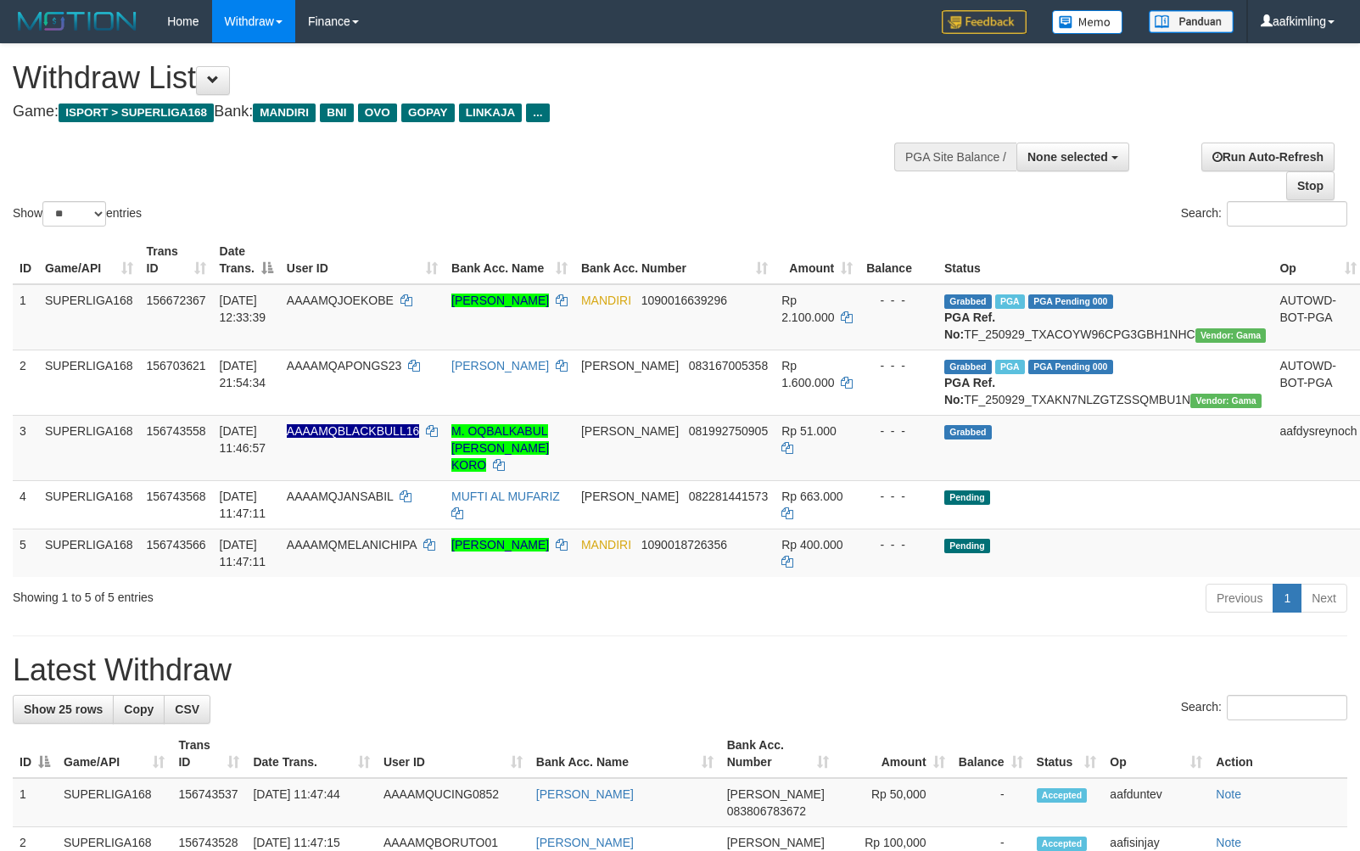 The height and width of the screenshot is (851, 1360). Describe the element at coordinates (894, 754) in the screenshot. I see `th: Amount: activate to sort column ascending` at that location.